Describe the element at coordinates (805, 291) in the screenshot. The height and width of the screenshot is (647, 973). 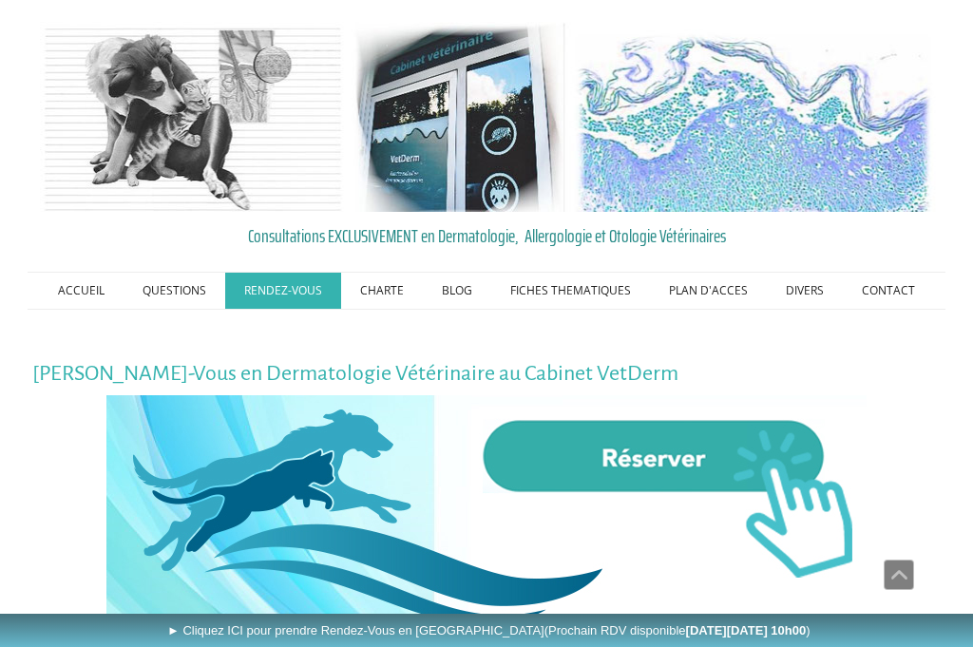
I see `a: DIVERS` at that location.